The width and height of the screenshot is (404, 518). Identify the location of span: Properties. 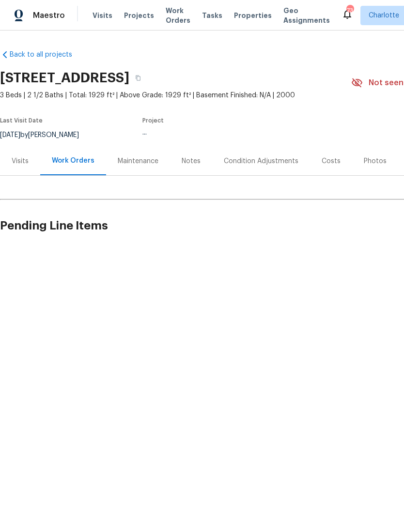
(253, 15).